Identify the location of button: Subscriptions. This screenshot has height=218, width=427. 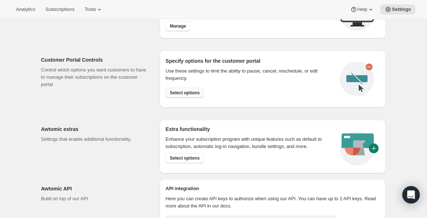
(60, 9).